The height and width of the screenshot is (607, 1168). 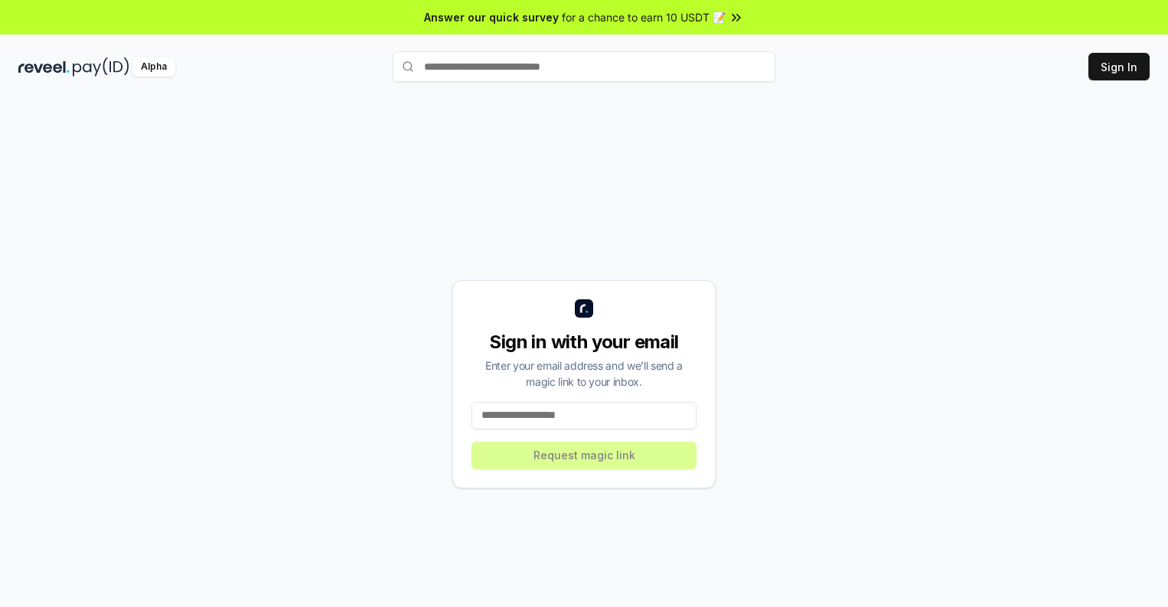 I want to click on span: for a chance to earn 10 USDT 📝, so click(x=644, y=17).